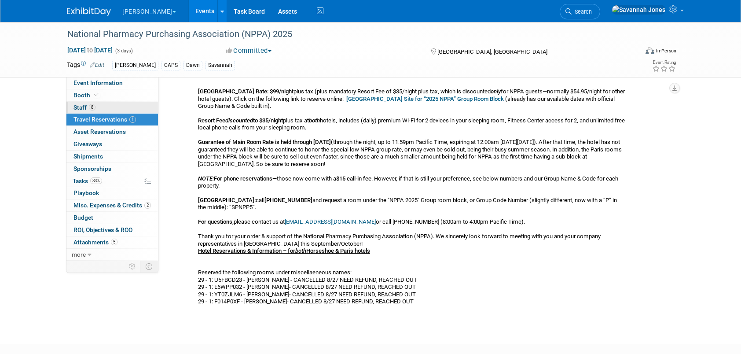 The image size is (741, 354). What do you see at coordinates (96, 95) in the screenshot?
I see `i: Booth reservation complete` at bounding box center [96, 95].